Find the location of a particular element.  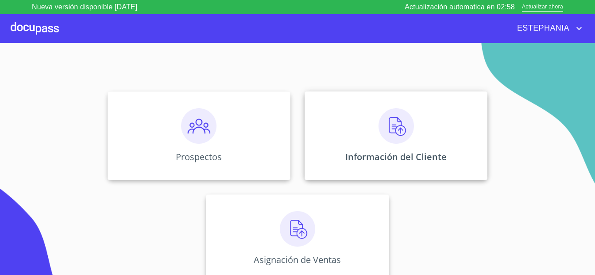

button: account of current user is located at coordinates (548, 28).